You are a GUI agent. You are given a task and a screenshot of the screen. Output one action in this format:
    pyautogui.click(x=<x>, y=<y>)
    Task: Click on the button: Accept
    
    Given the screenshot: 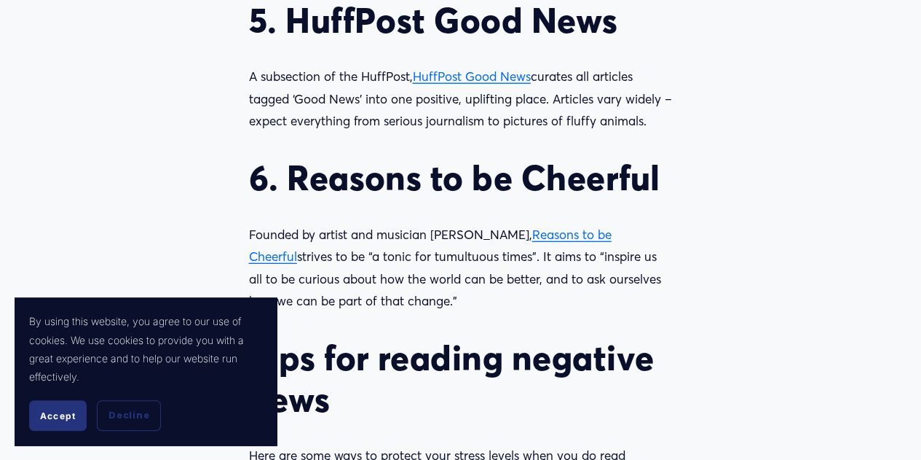 What is the action you would take?
    pyautogui.click(x=58, y=415)
    